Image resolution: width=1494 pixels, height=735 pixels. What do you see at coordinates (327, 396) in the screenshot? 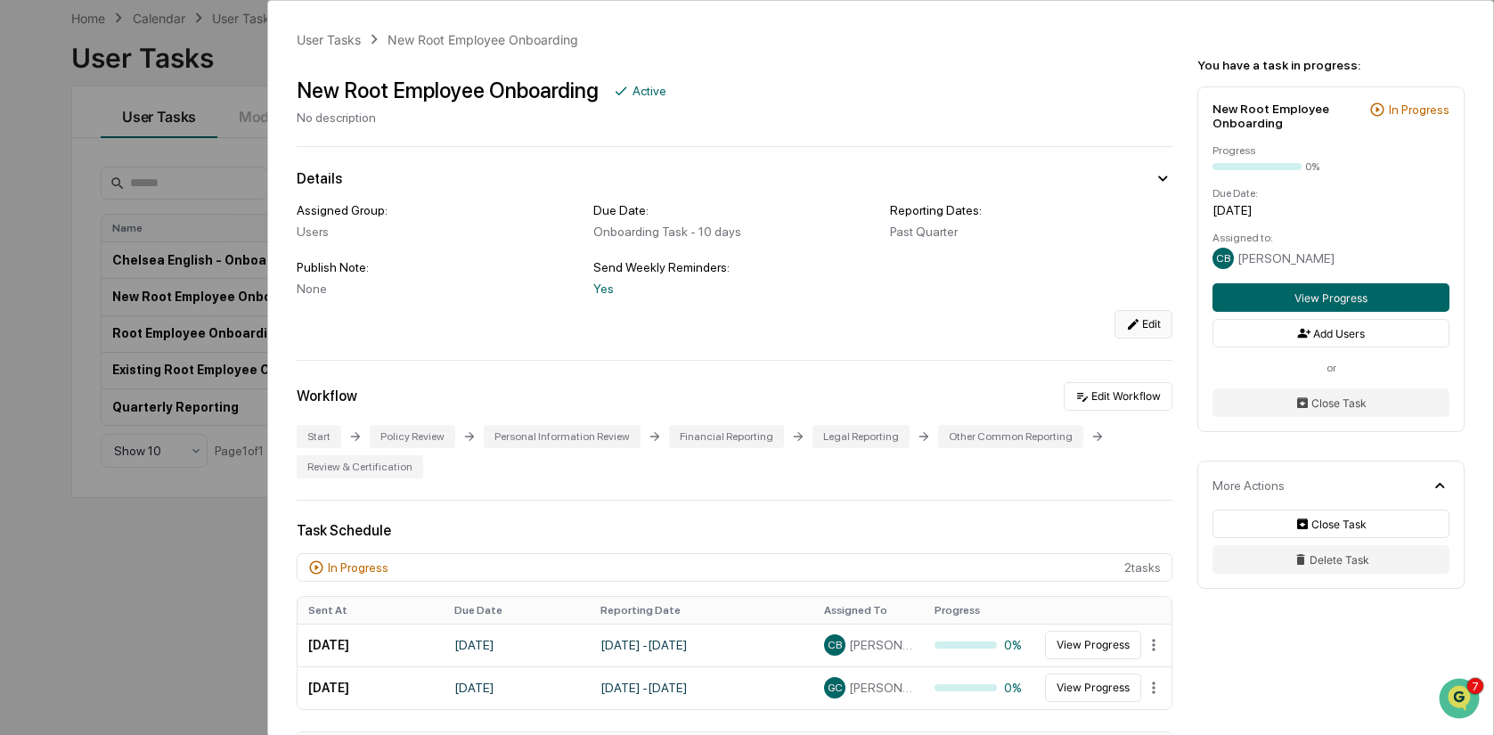
I see `div: Workflow` at bounding box center [327, 396].